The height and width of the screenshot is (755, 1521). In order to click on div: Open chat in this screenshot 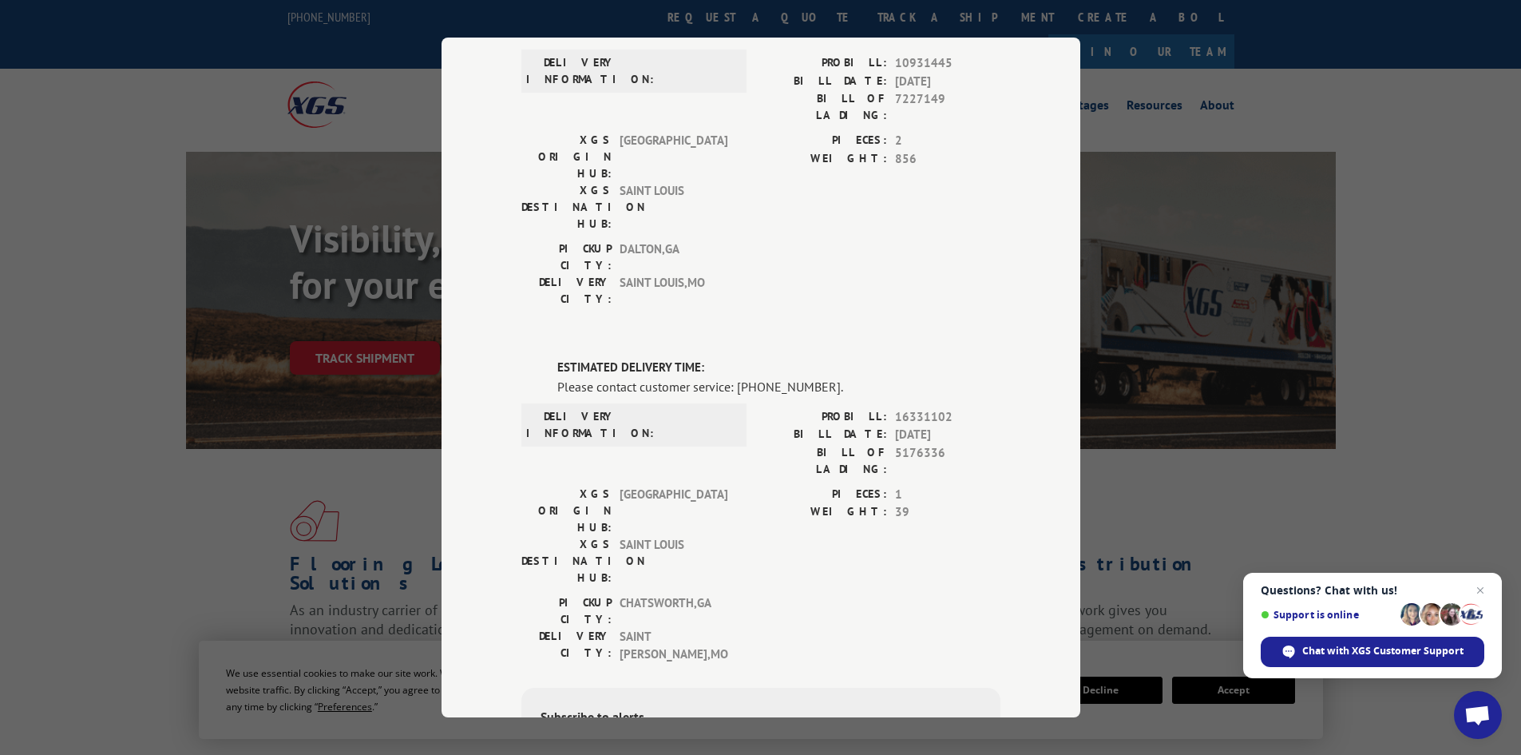, I will do `click(1478, 715)`.